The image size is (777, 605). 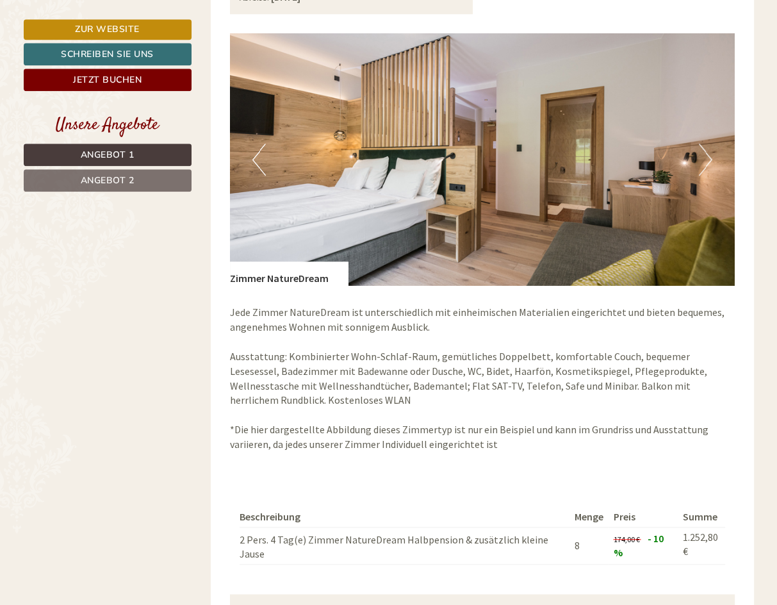 What do you see at coordinates (626, 539) in the screenshot?
I see `span: 174,00 €` at bounding box center [626, 539].